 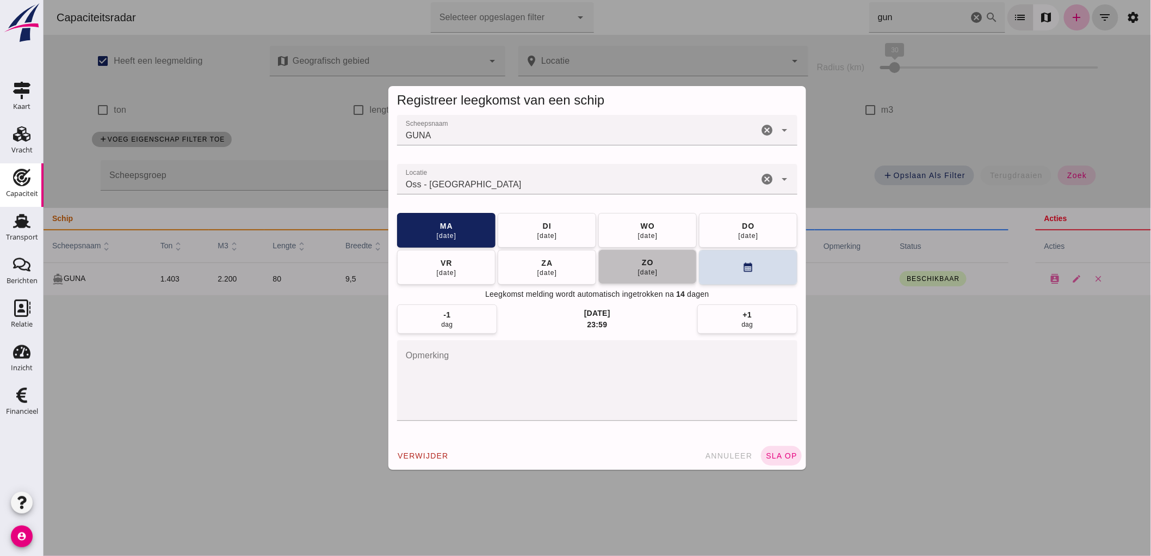 I want to click on div: Berichten, so click(x=22, y=280).